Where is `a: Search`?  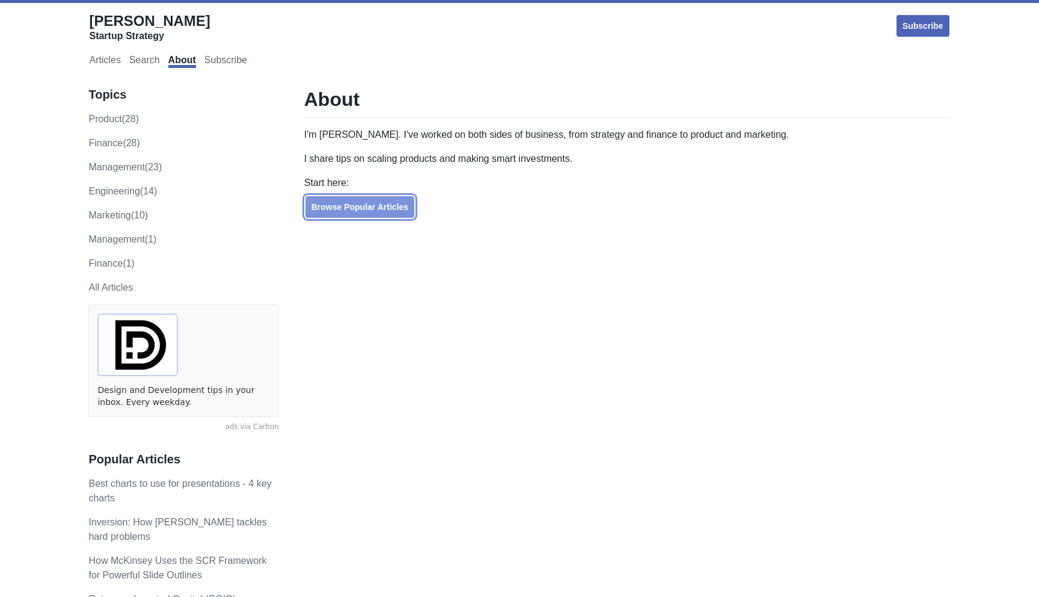 a: Search is located at coordinates (144, 61).